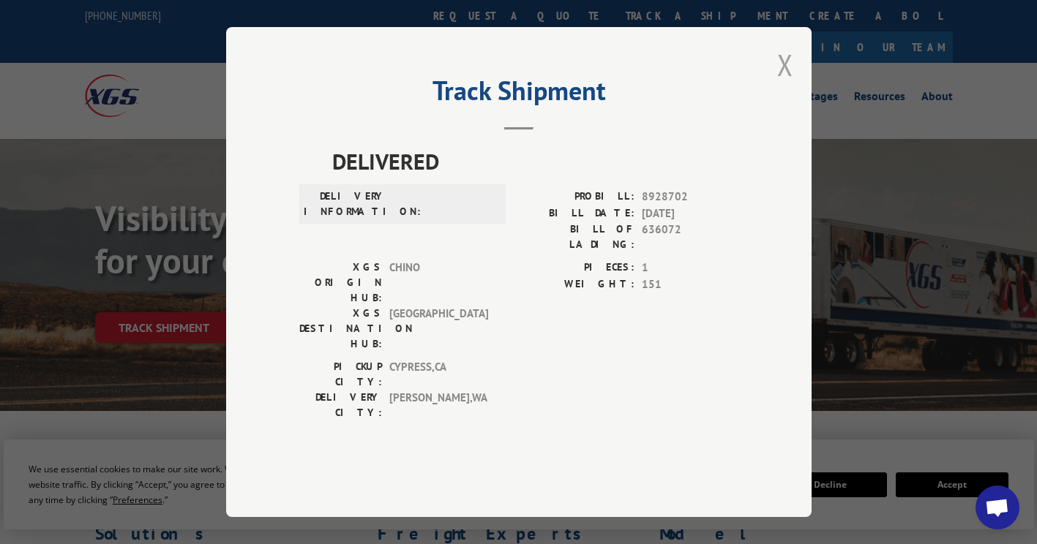  What do you see at coordinates (576, 285) in the screenshot?
I see `label: WEIGHT:` at bounding box center [576, 285].